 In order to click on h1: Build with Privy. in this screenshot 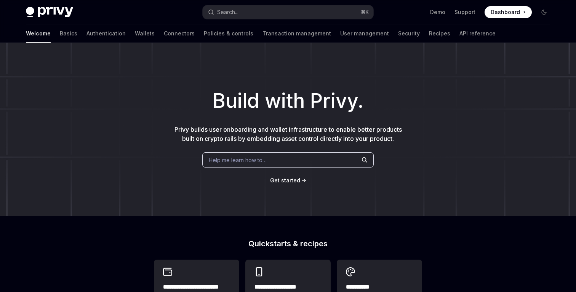, I will do `click(288, 101)`.